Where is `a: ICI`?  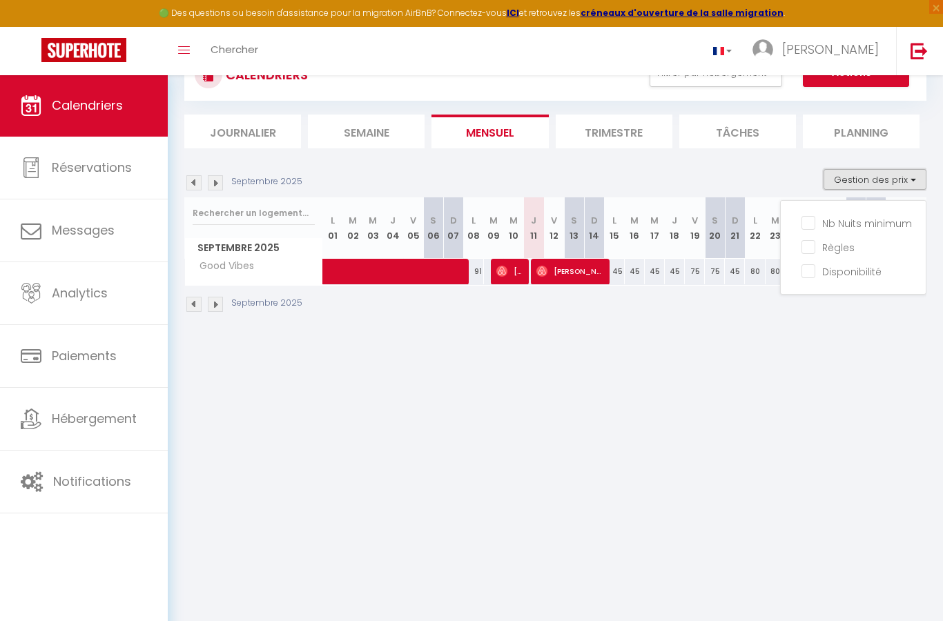 a: ICI is located at coordinates (513, 12).